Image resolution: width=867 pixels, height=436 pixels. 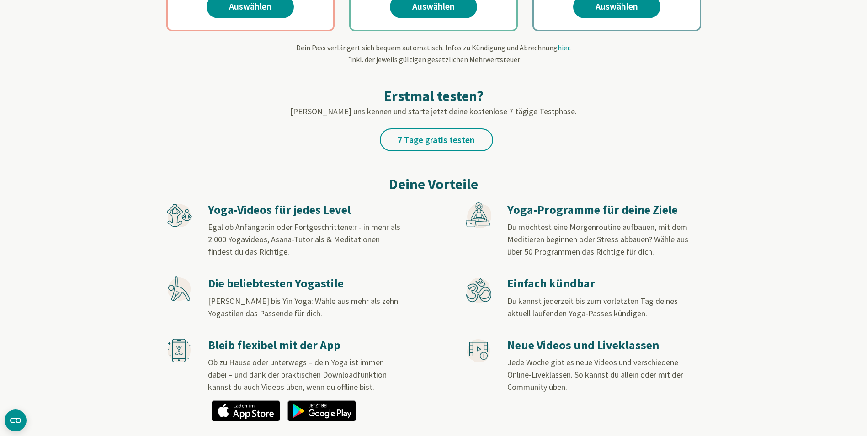 I want to click on button: CMP-Widget öffnen, so click(x=16, y=420).